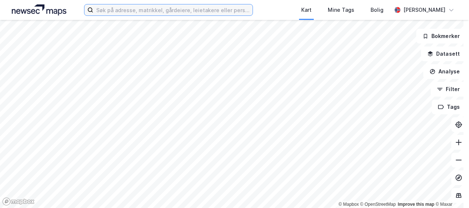 This screenshot has width=469, height=208. Describe the element at coordinates (451, 190) in the screenshot. I see `div: Kontrollprogram for chat` at that location.